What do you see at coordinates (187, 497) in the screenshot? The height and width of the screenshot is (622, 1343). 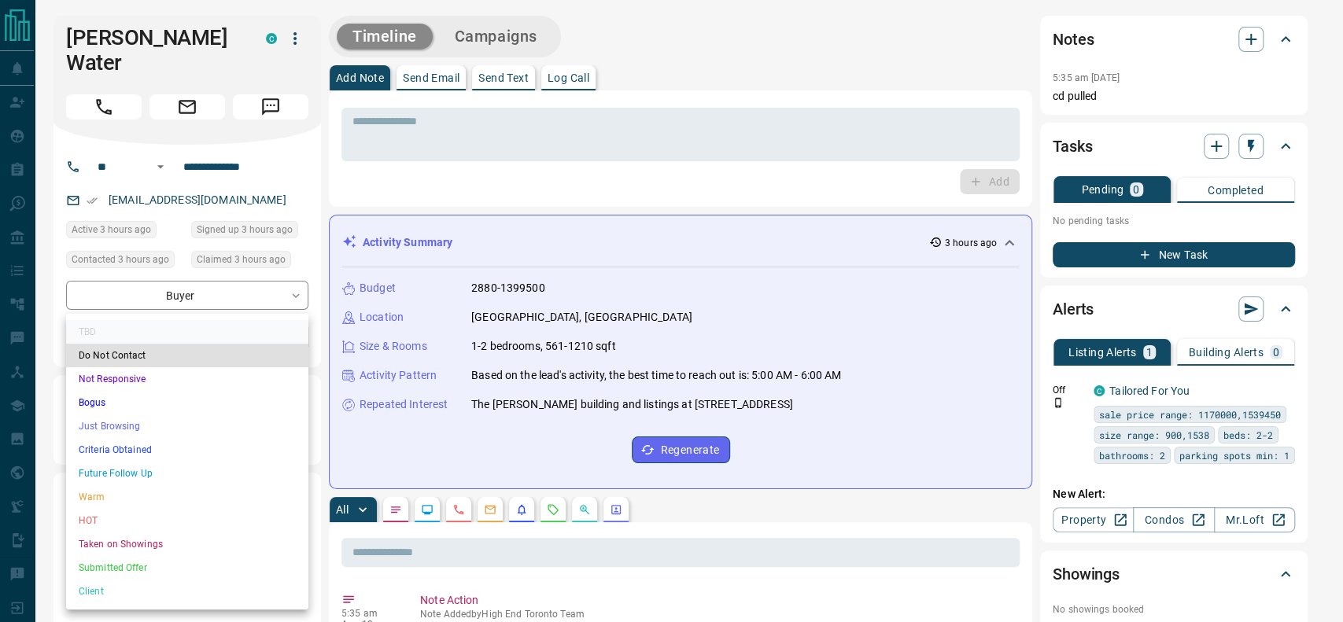 I see `li: Warm` at bounding box center [187, 497].